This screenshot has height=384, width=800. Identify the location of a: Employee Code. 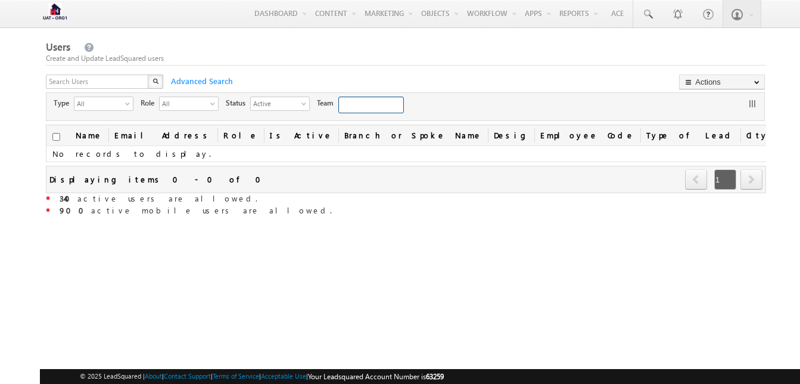
(587, 135).